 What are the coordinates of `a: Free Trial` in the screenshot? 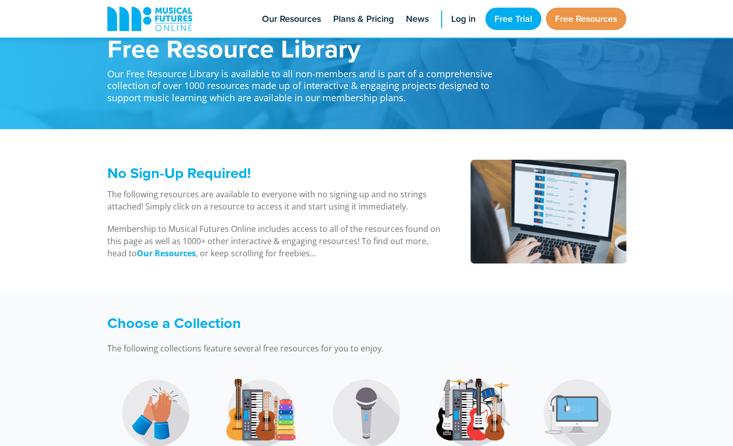 It's located at (513, 19).